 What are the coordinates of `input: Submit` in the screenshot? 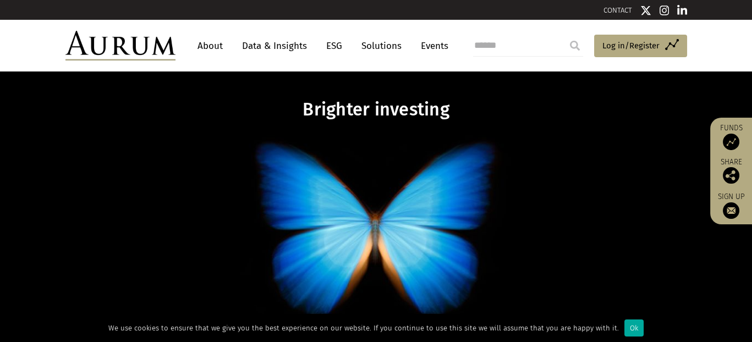 It's located at (575, 46).